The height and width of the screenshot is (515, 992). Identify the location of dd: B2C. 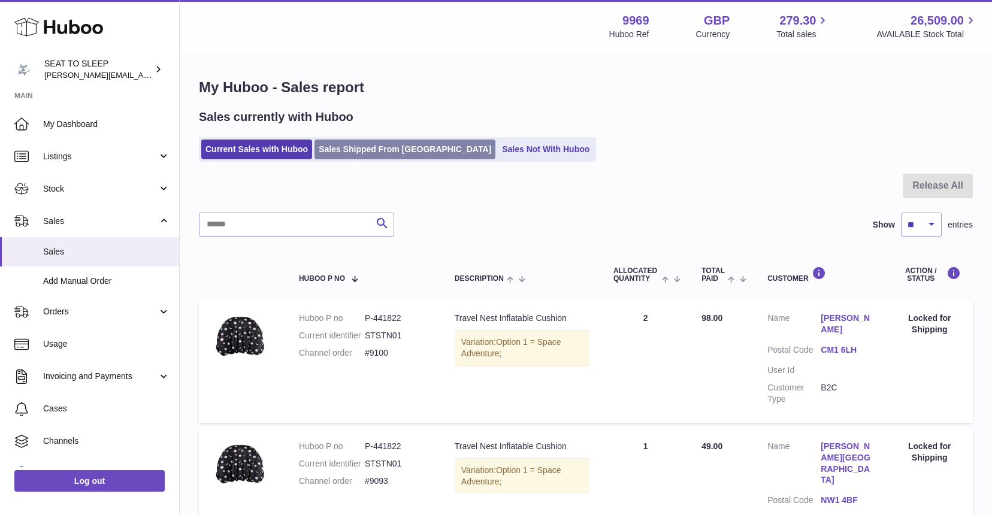
(847, 393).